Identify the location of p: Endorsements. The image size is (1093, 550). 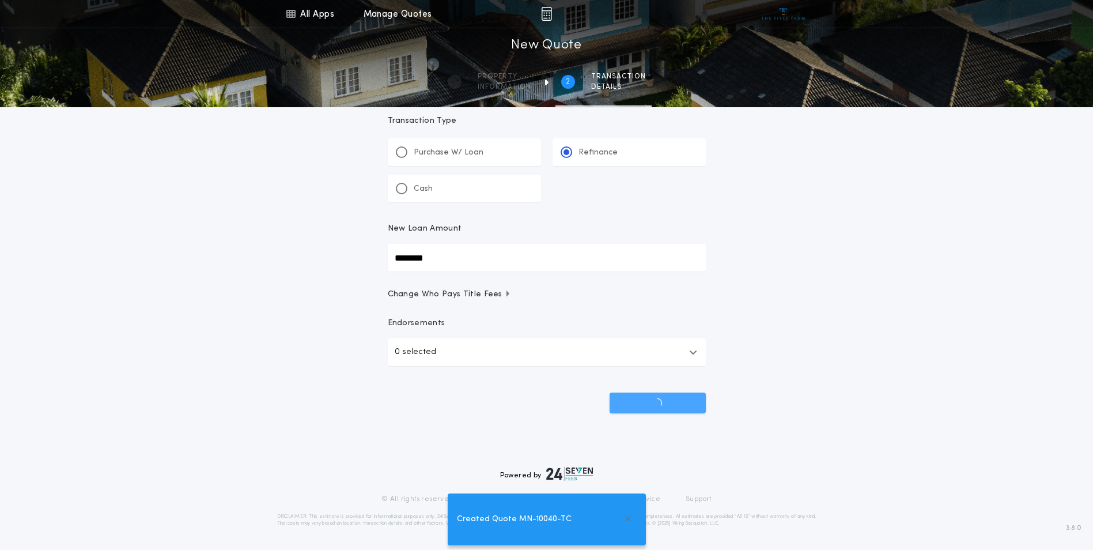
(547, 323).